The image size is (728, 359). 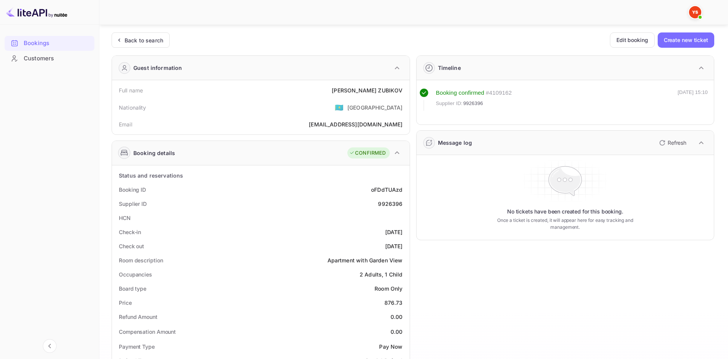 I want to click on div: Check-in, so click(x=130, y=232).